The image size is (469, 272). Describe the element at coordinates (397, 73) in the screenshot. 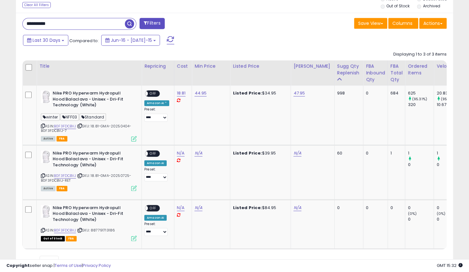

I see `div: FBA Total Qty` at that location.